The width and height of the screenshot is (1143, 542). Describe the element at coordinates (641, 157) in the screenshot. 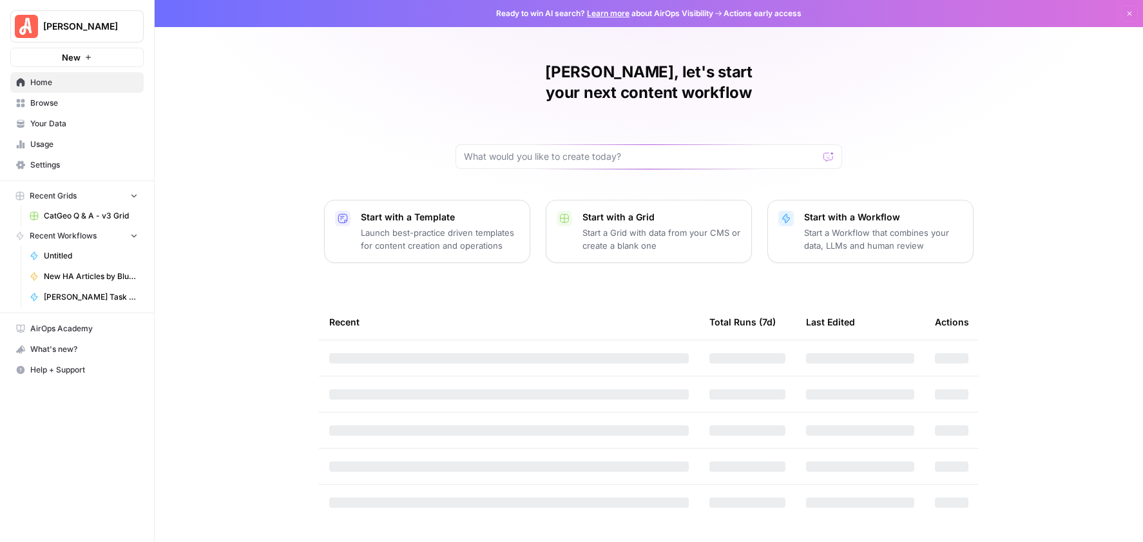

I see `input: What would you like to create today?` at that location.